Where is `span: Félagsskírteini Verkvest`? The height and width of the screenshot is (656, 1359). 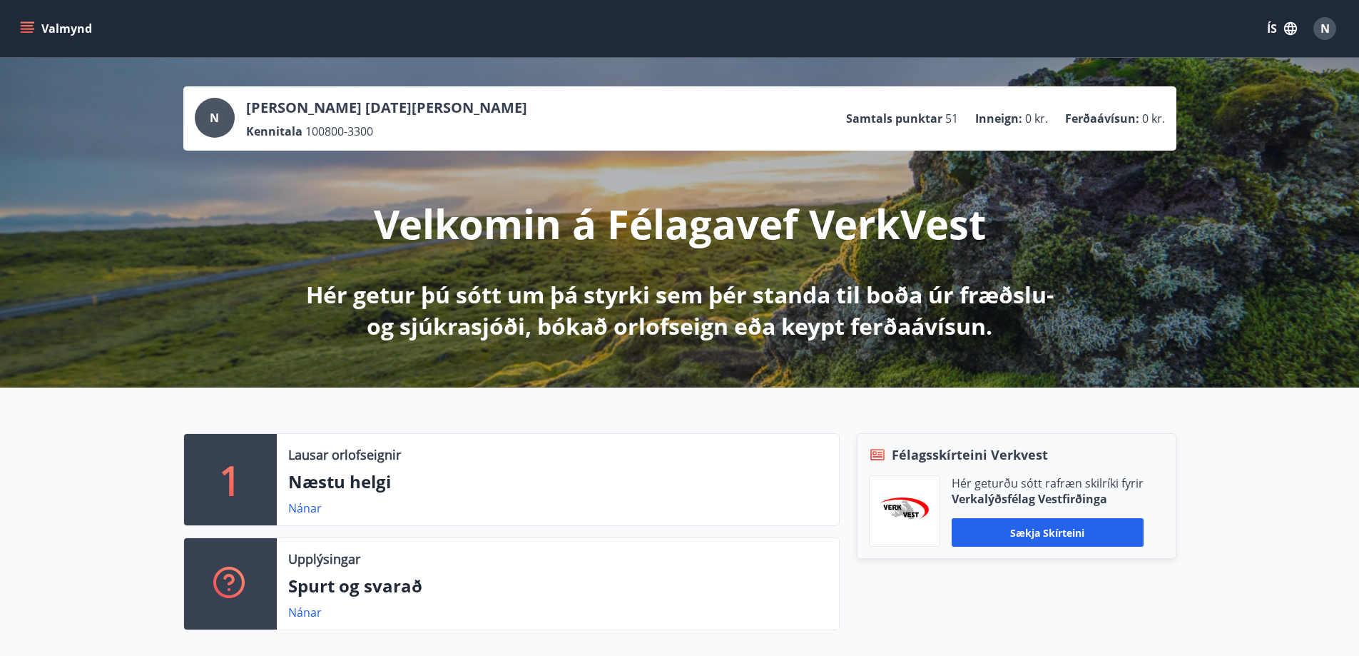
span: Félagsskírteini Verkvest is located at coordinates (969, 454).